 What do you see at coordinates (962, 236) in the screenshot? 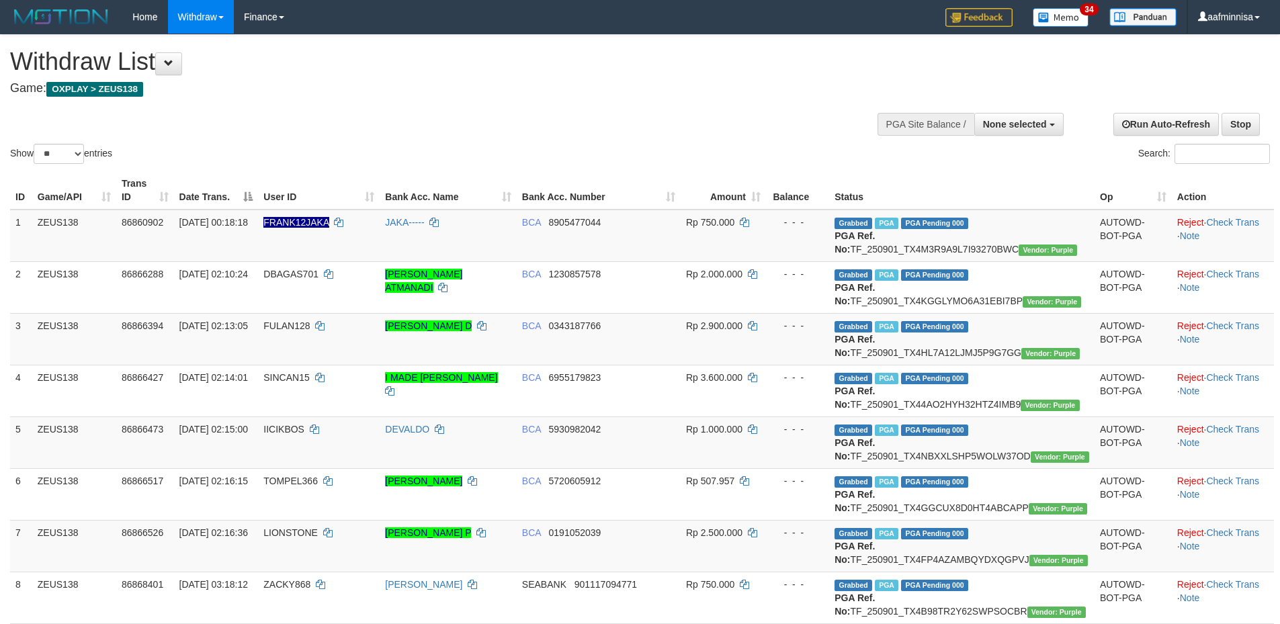
I see `td: TF_250901_TX4M3R9A9L7I93270BWC` at bounding box center [962, 236].